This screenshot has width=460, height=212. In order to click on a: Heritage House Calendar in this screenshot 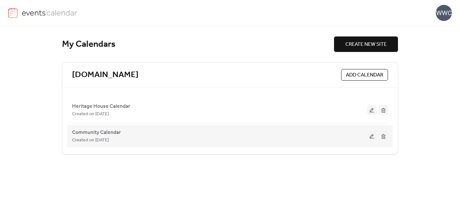, I will do `click(101, 106)`.